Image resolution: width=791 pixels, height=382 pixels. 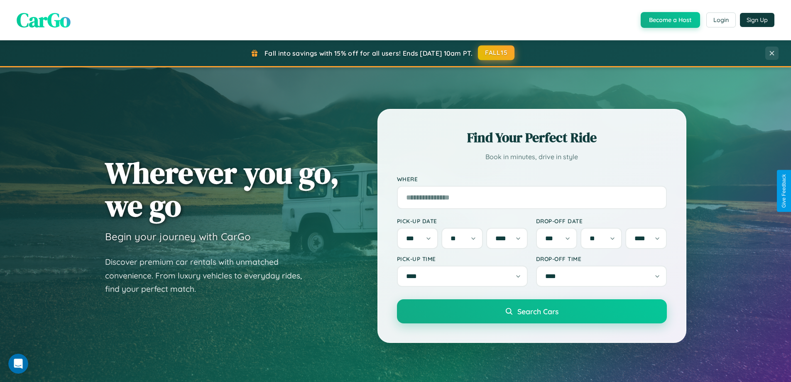 What do you see at coordinates (532, 179) in the screenshot?
I see `label: Where` at bounding box center [532, 179].